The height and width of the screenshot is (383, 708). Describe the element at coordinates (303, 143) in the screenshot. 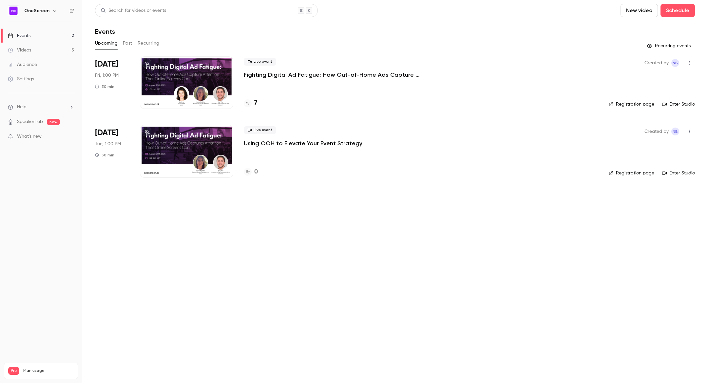

I see `a: Using OOH to Elevate Your Event Strategy` at that location.